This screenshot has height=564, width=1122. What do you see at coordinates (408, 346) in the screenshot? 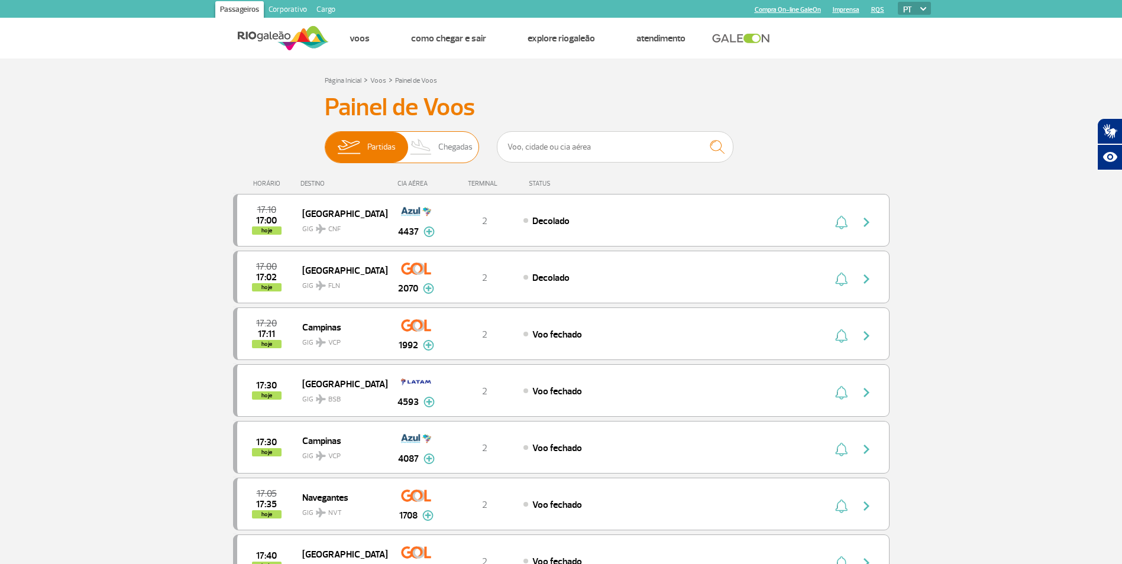
I see `span: 1992` at bounding box center [408, 346].